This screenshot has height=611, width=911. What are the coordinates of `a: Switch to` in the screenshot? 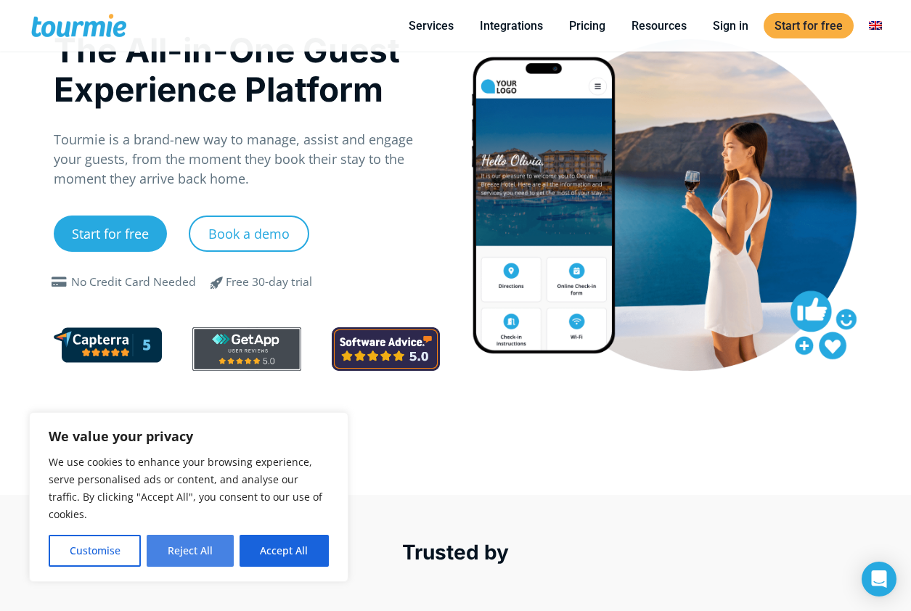 It's located at (875, 25).